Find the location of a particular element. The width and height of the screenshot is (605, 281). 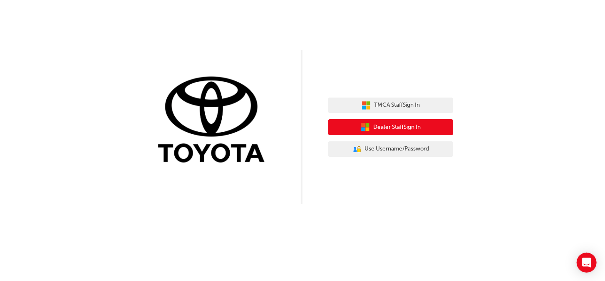

div: Open Intercom Messenger is located at coordinates (587, 262).